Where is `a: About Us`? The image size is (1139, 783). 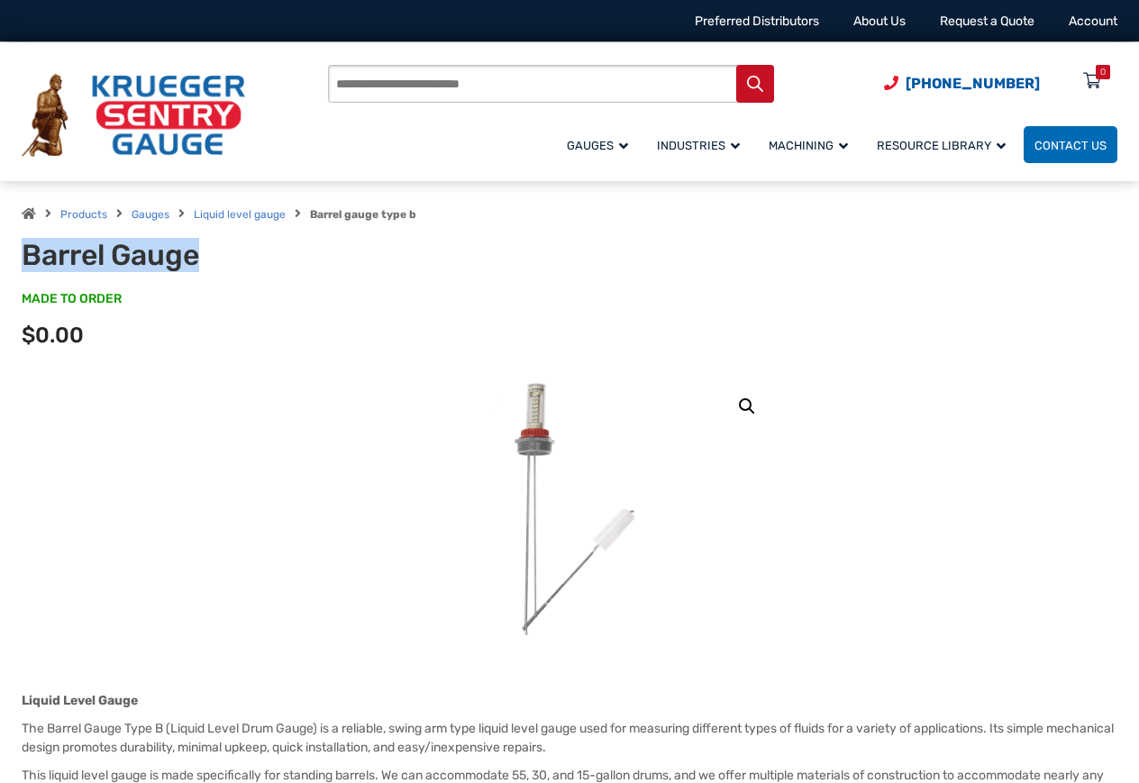 a: About Us is located at coordinates (880, 21).